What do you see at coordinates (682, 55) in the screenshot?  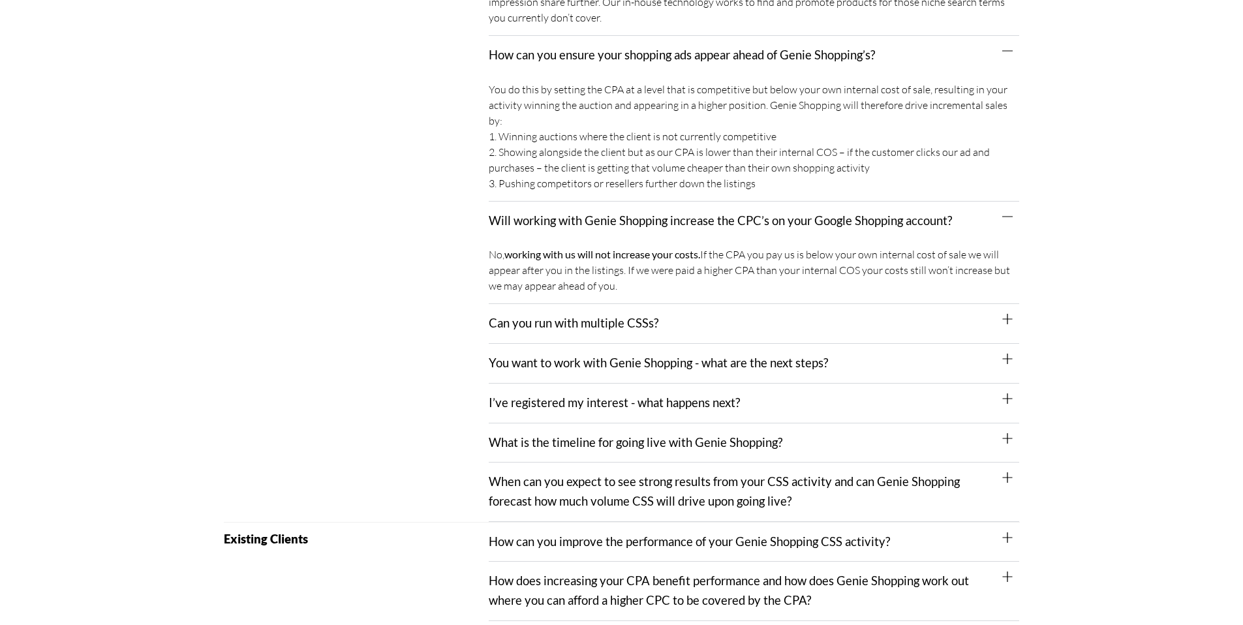 I see `a: How can you ensure your shopping ads appear ahead of Genie Shopping’s?` at bounding box center [682, 55].